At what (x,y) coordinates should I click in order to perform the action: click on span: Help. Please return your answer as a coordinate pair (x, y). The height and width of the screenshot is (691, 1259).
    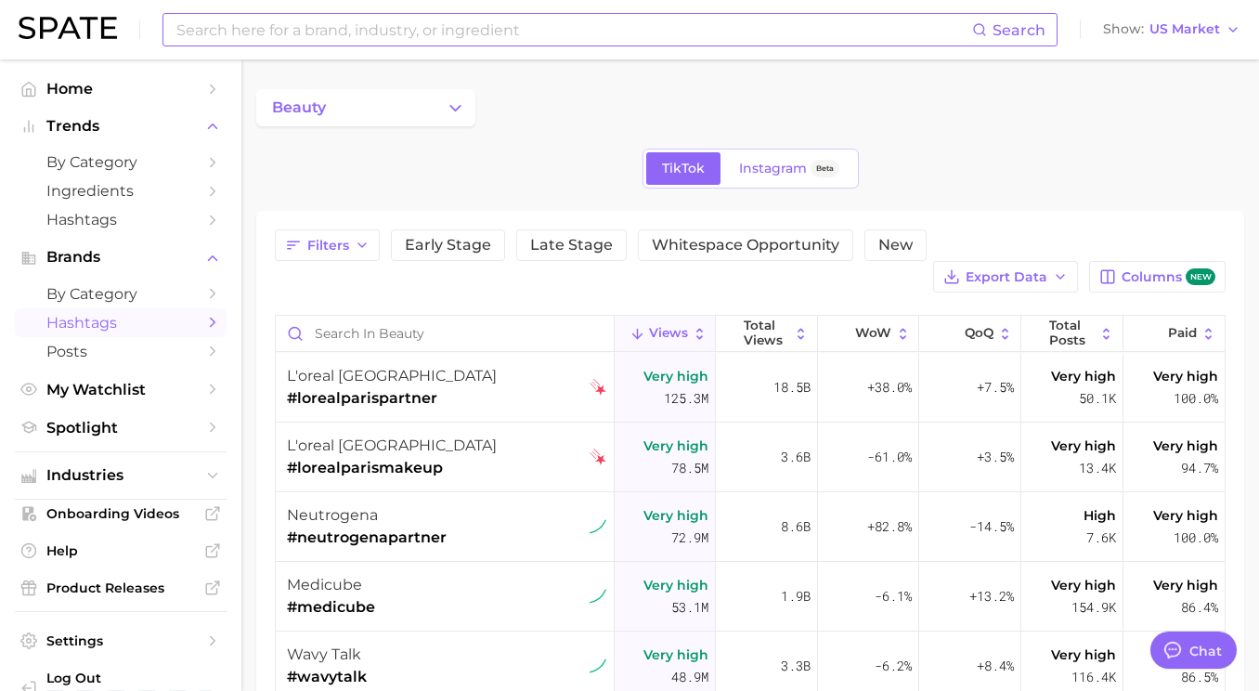
    Looking at the image, I should click on (121, 550).